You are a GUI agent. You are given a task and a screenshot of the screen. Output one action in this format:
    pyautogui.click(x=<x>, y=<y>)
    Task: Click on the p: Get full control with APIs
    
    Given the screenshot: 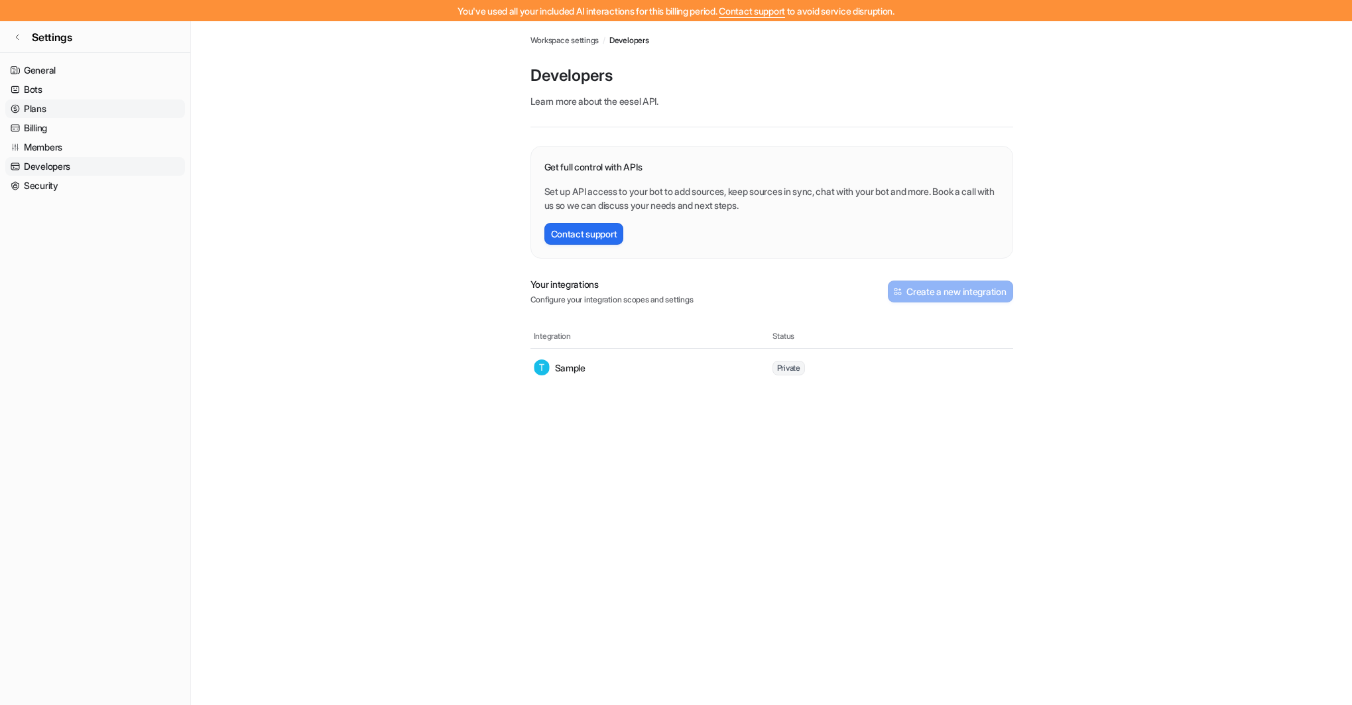 What is the action you would take?
    pyautogui.click(x=772, y=166)
    